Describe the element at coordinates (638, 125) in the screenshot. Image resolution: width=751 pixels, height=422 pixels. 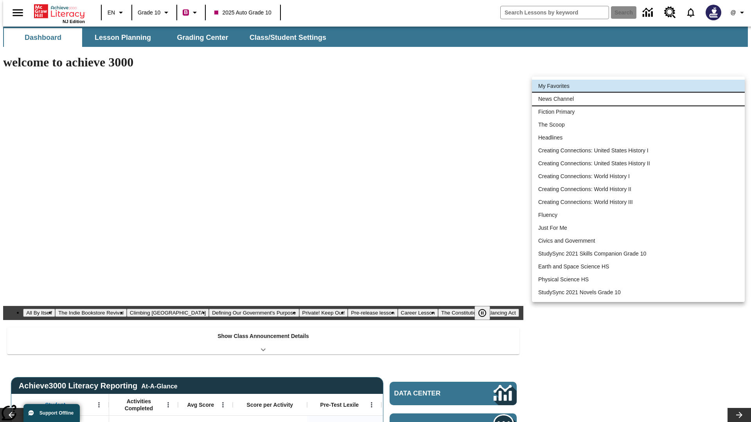
I see `li: The Scoop` at that location.